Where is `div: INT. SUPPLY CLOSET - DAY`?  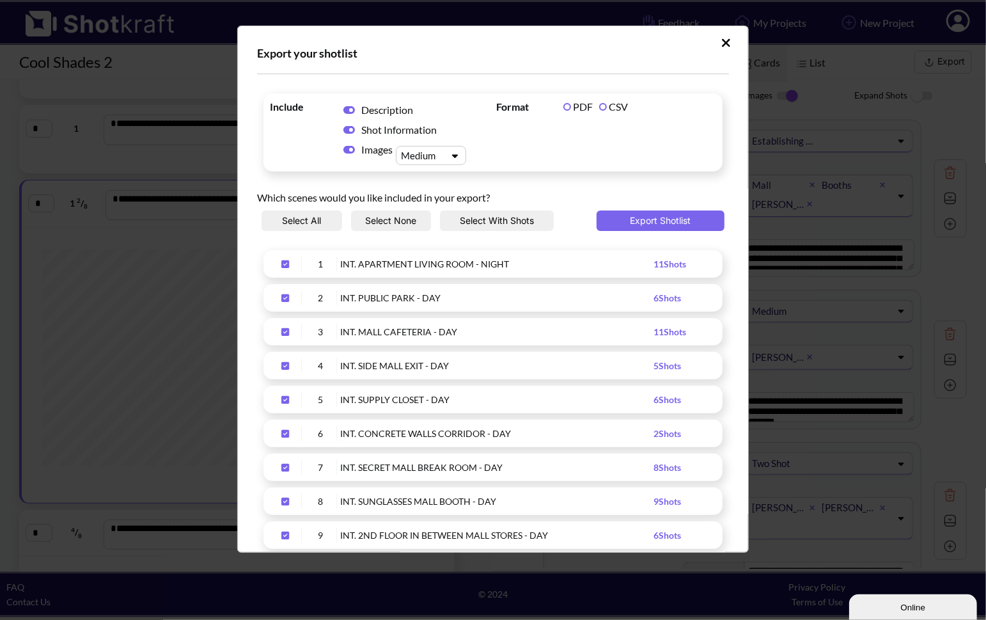
div: INT. SUPPLY CLOSET - DAY is located at coordinates (497, 399).